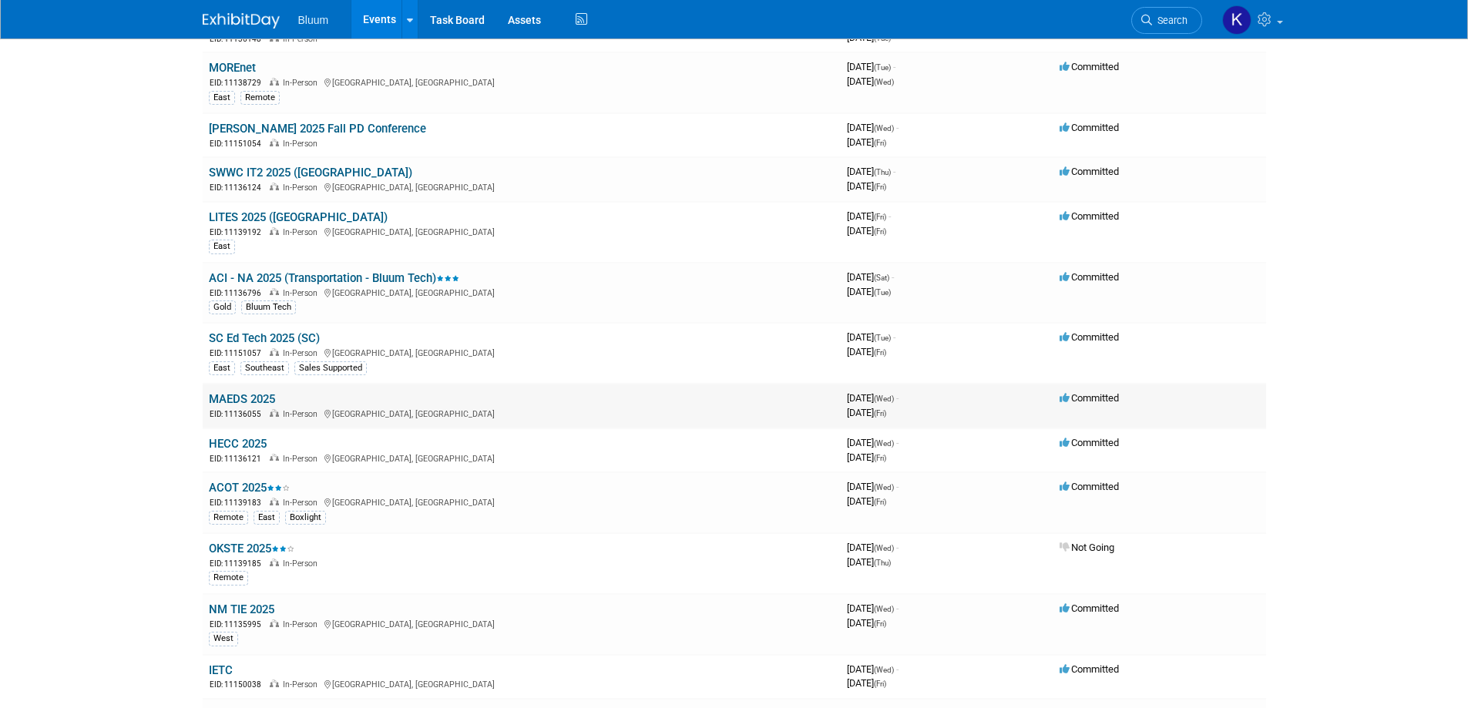 The image size is (1468, 708). What do you see at coordinates (1170, 20) in the screenshot?
I see `span: Search` at bounding box center [1170, 20].